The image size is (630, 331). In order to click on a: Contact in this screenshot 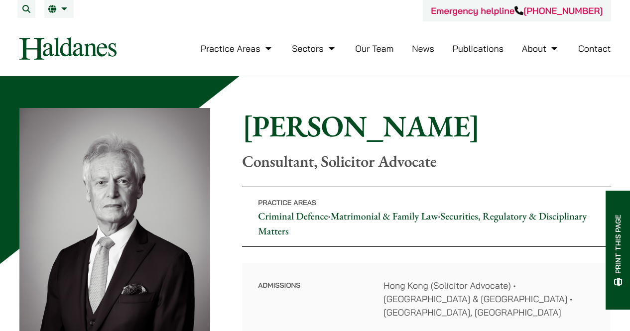, I will do `click(595, 48)`.